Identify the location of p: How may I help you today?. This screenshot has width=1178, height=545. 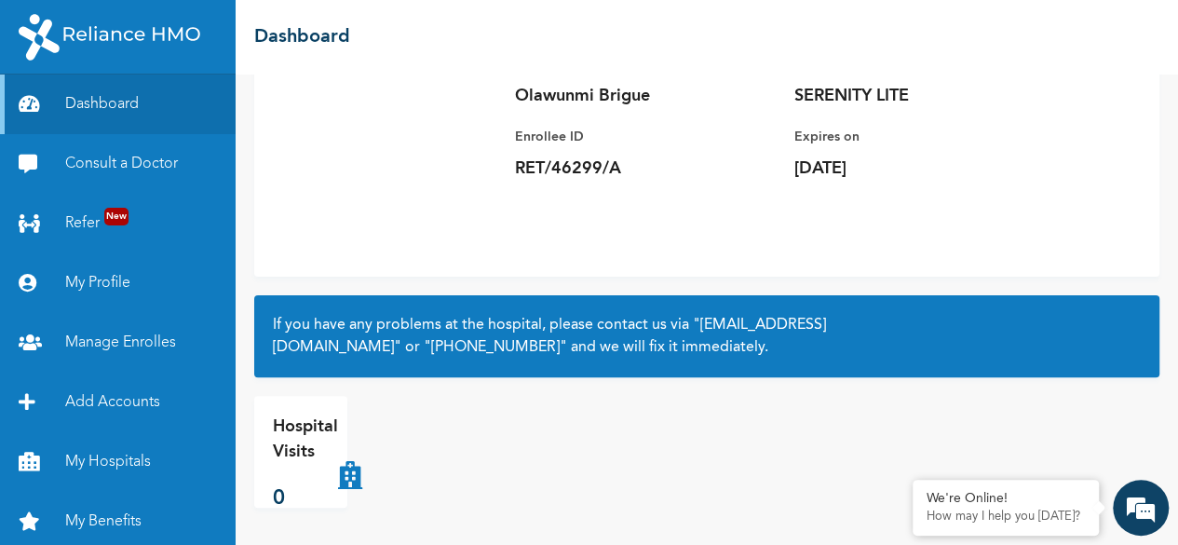
(1006, 517).